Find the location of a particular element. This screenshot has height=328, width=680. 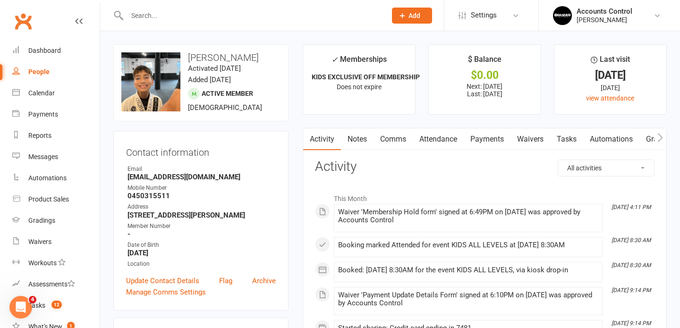

button: Add is located at coordinates (411, 16).